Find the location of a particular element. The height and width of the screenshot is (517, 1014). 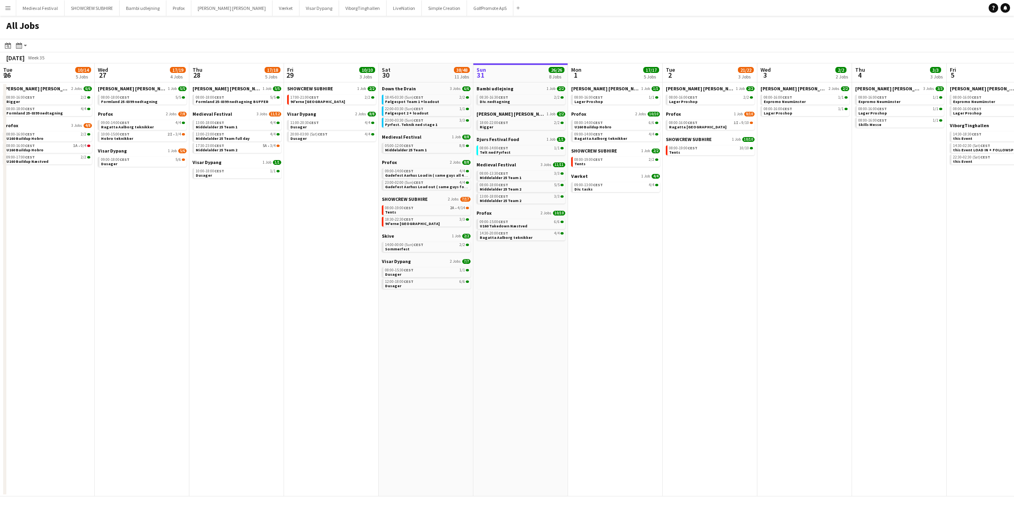

span: 13:00-18:00 is located at coordinates (210, 123).